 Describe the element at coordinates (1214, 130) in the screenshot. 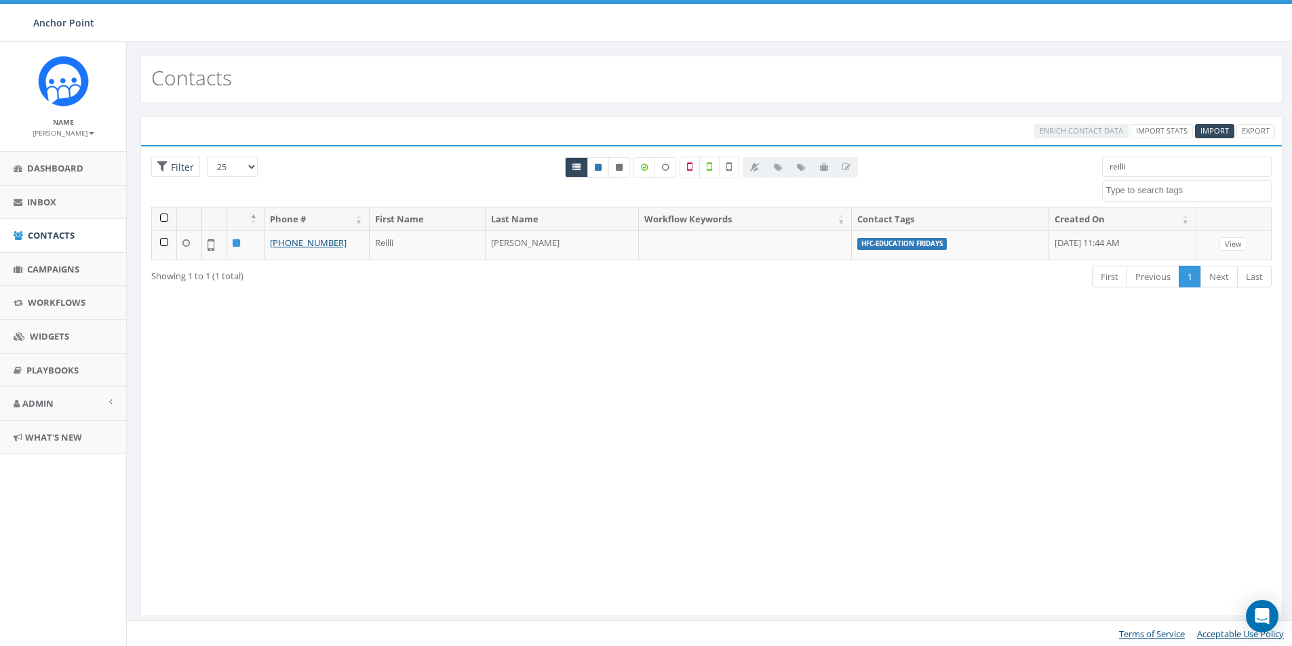

I see `span: Import` at that location.